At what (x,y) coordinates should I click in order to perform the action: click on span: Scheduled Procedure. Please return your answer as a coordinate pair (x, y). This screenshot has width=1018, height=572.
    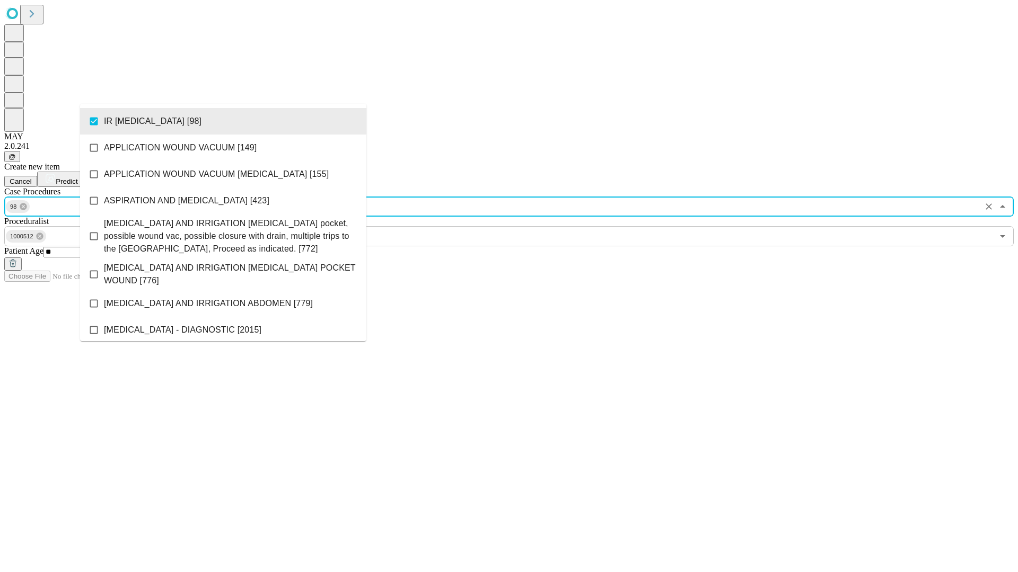
    Looking at the image, I should click on (32, 191).